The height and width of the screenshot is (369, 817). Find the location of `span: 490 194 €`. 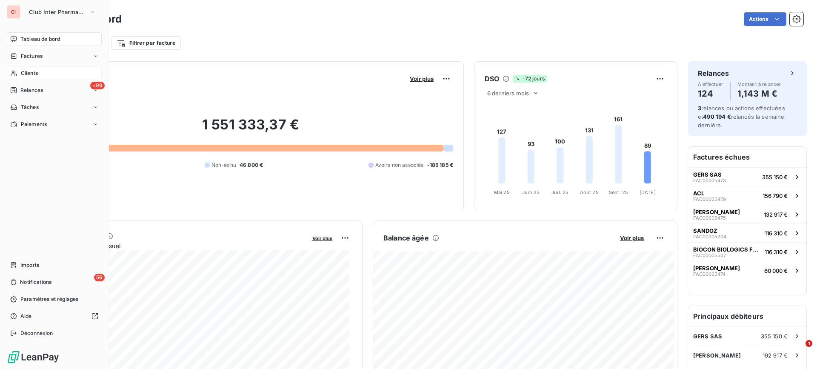

span: 490 194 € is located at coordinates (716, 117).